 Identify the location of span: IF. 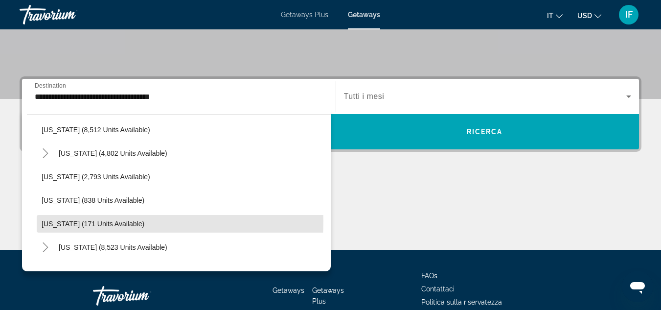
(629, 15).